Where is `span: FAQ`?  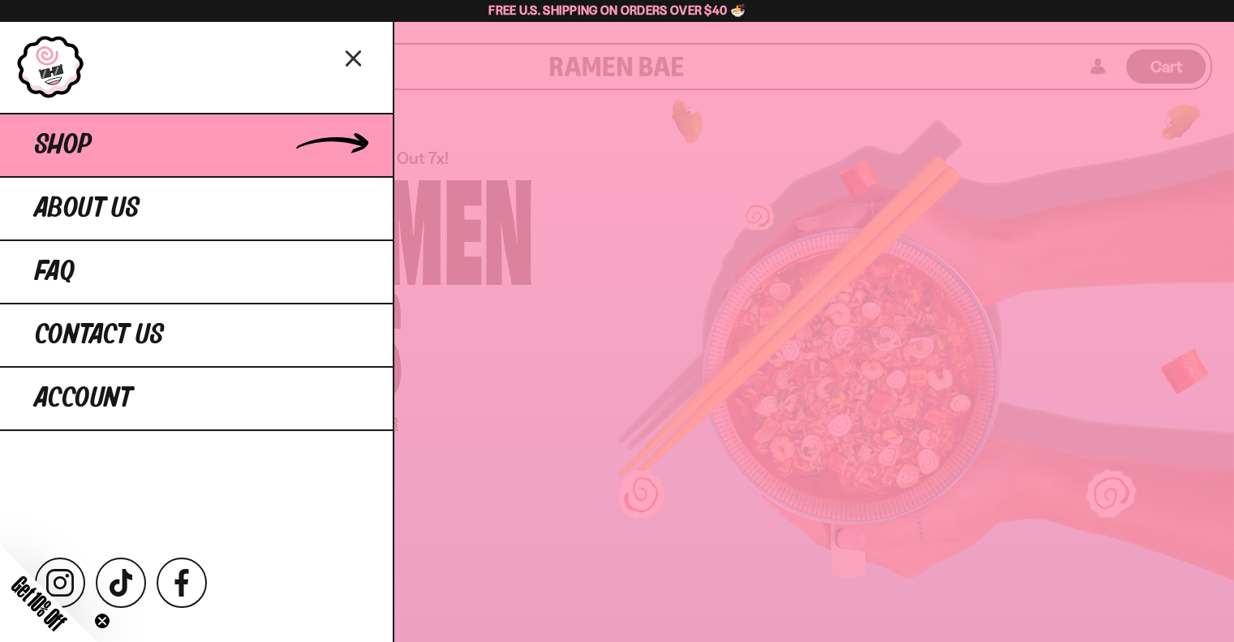
span: FAQ is located at coordinates (54, 272).